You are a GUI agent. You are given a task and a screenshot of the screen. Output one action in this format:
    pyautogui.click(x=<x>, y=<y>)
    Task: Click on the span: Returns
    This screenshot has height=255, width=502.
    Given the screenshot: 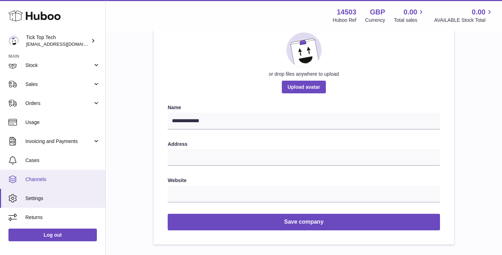 What is the action you would take?
    pyautogui.click(x=63, y=217)
    